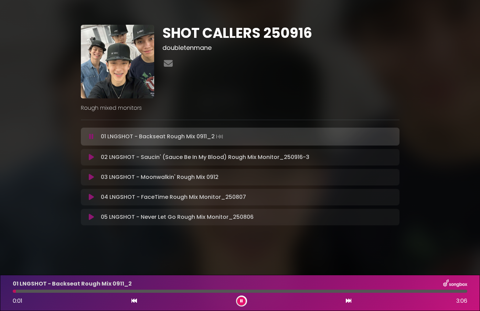  I want to click on p: 04 LNGSHOT - FaceTime Rough Mix Monitor_250807, so click(174, 197).